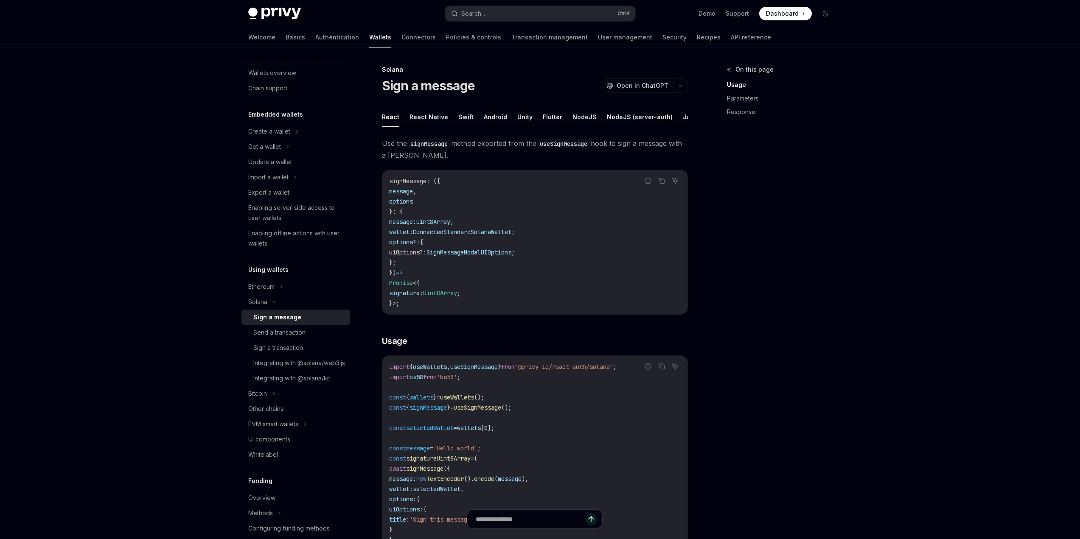 This screenshot has height=539, width=1080. Describe the element at coordinates (258, 394) in the screenshot. I see `div: Bitcoin` at that location.